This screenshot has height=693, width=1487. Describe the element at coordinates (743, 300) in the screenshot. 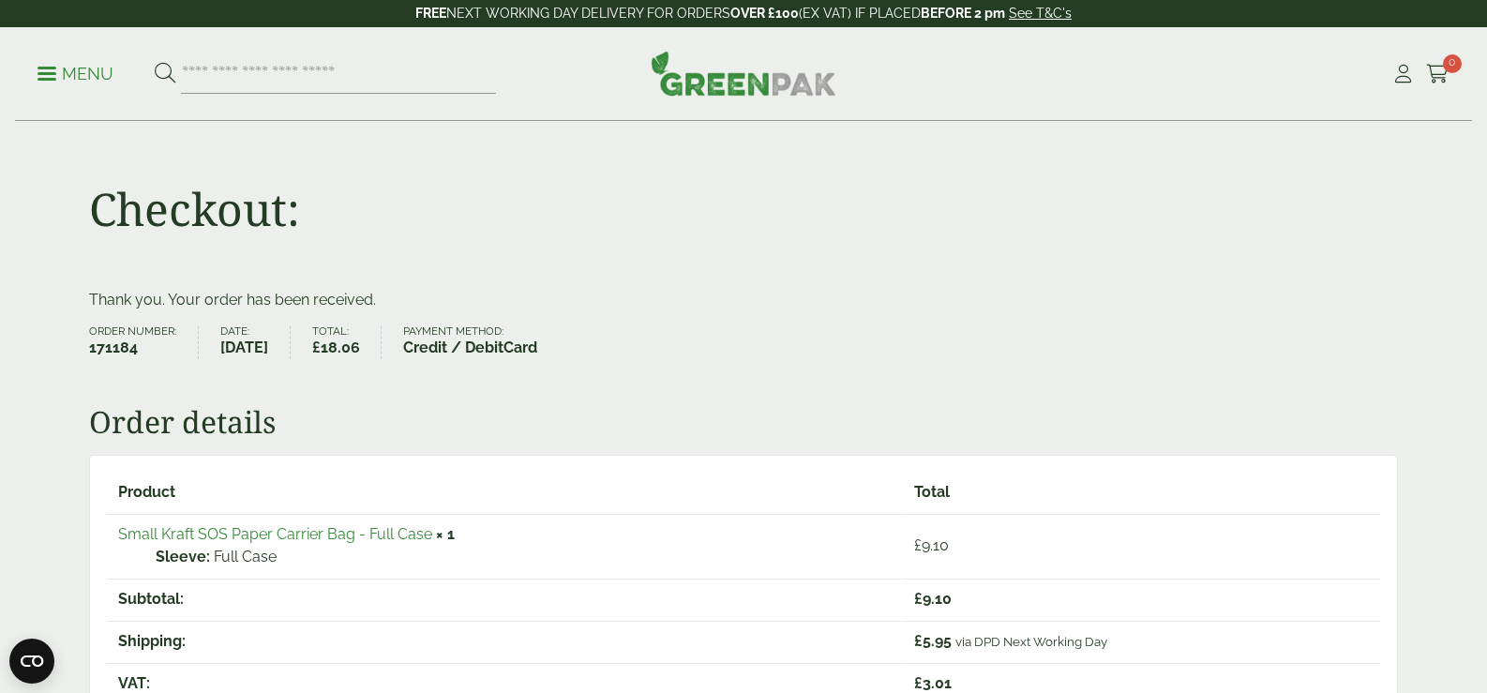

I see `p: Thank you. Your order has been received.` at that location.